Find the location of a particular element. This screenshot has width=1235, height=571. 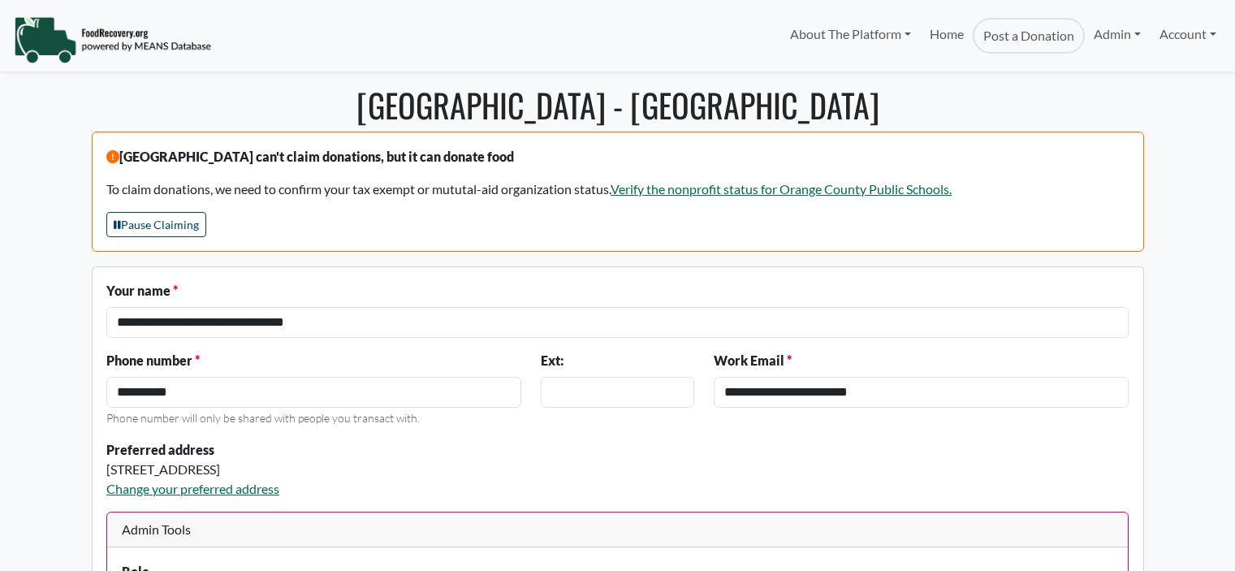

img: NavigationLogo_FoodRecovery-91c16205cd0af1ed486a0f1a7774a6544ea792ac00100771e7dd3ec7c0e58e41.png is located at coordinates (112, 40).